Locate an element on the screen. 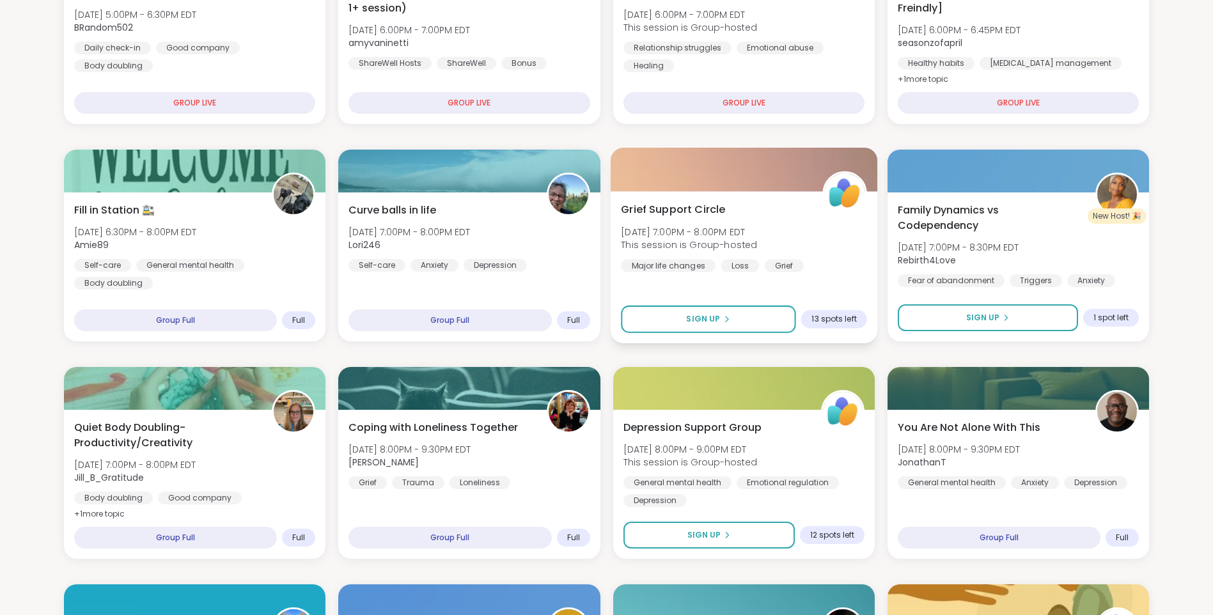 This screenshot has width=1213, height=615. img: Judy is located at coordinates (569, 412).